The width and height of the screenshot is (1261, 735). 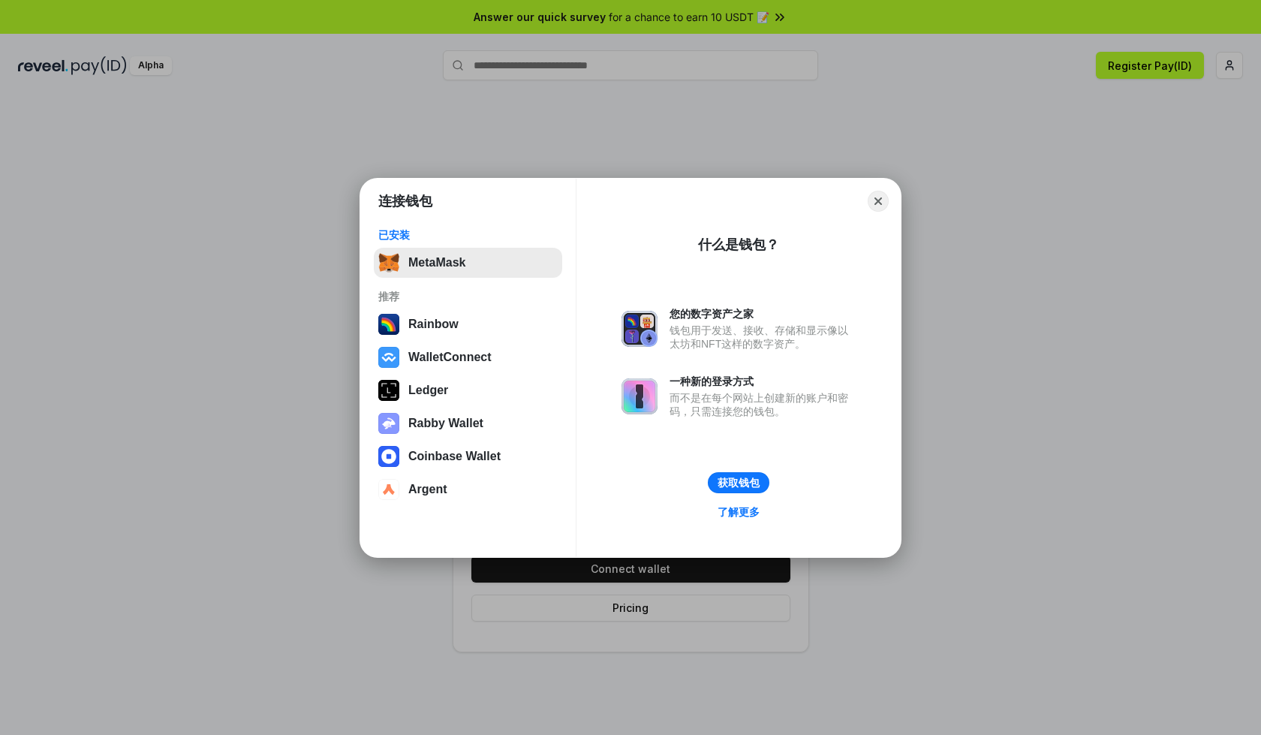 What do you see at coordinates (446, 423) in the screenshot?
I see `div: Rabby Wallet` at bounding box center [446, 423].